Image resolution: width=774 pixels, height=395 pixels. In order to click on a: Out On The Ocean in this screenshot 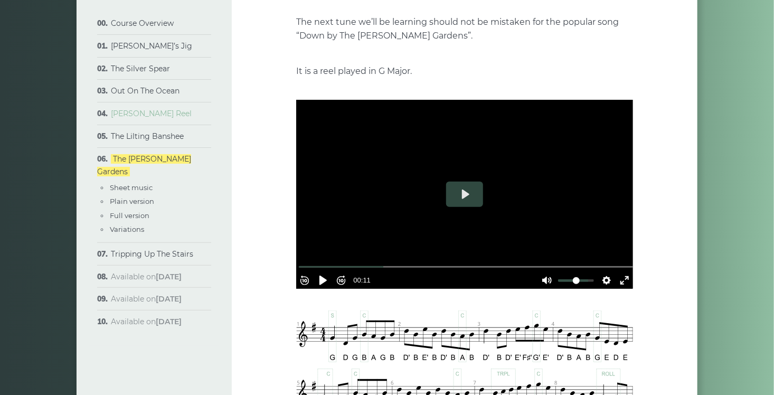, I will do `click(145, 91)`.